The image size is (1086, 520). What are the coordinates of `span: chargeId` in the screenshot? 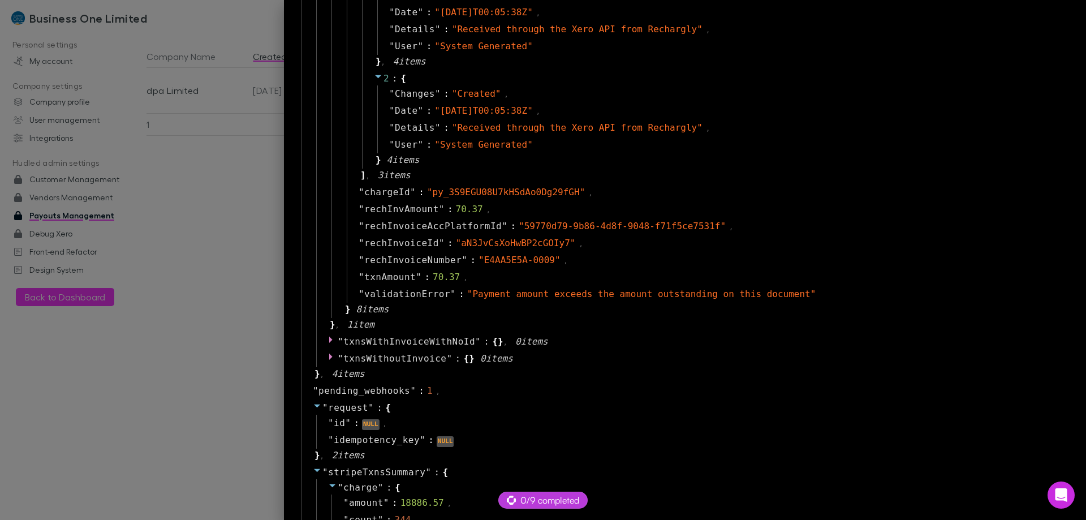 It's located at (387, 192).